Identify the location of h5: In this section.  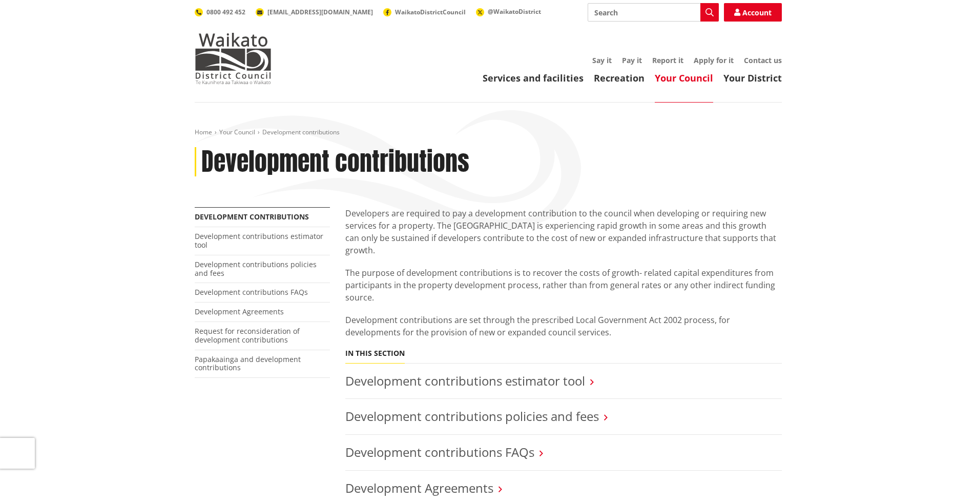
(375, 353).